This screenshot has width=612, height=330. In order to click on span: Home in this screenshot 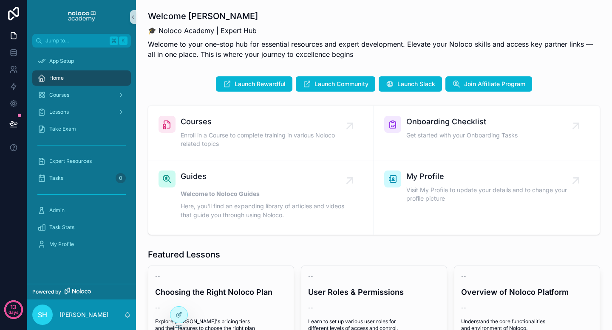, I will do `click(56, 78)`.